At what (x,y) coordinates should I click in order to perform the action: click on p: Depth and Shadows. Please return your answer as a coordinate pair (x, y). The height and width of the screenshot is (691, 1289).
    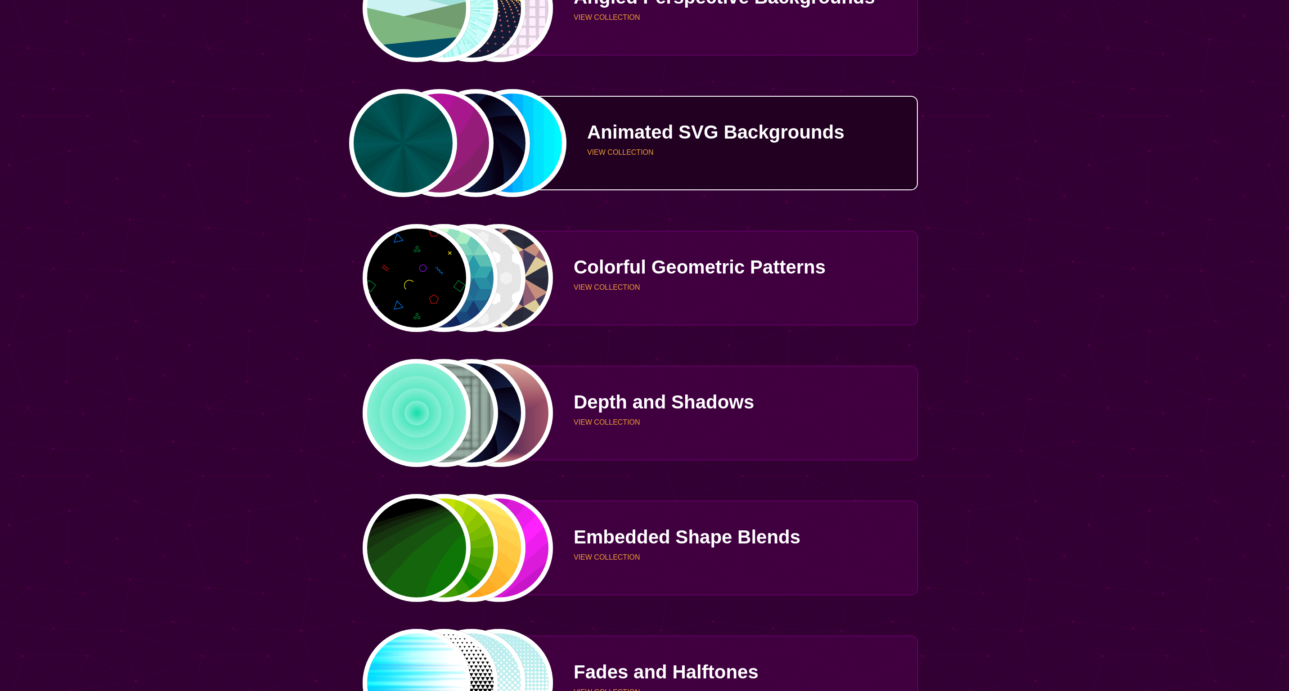
    Looking at the image, I should click on (736, 402).